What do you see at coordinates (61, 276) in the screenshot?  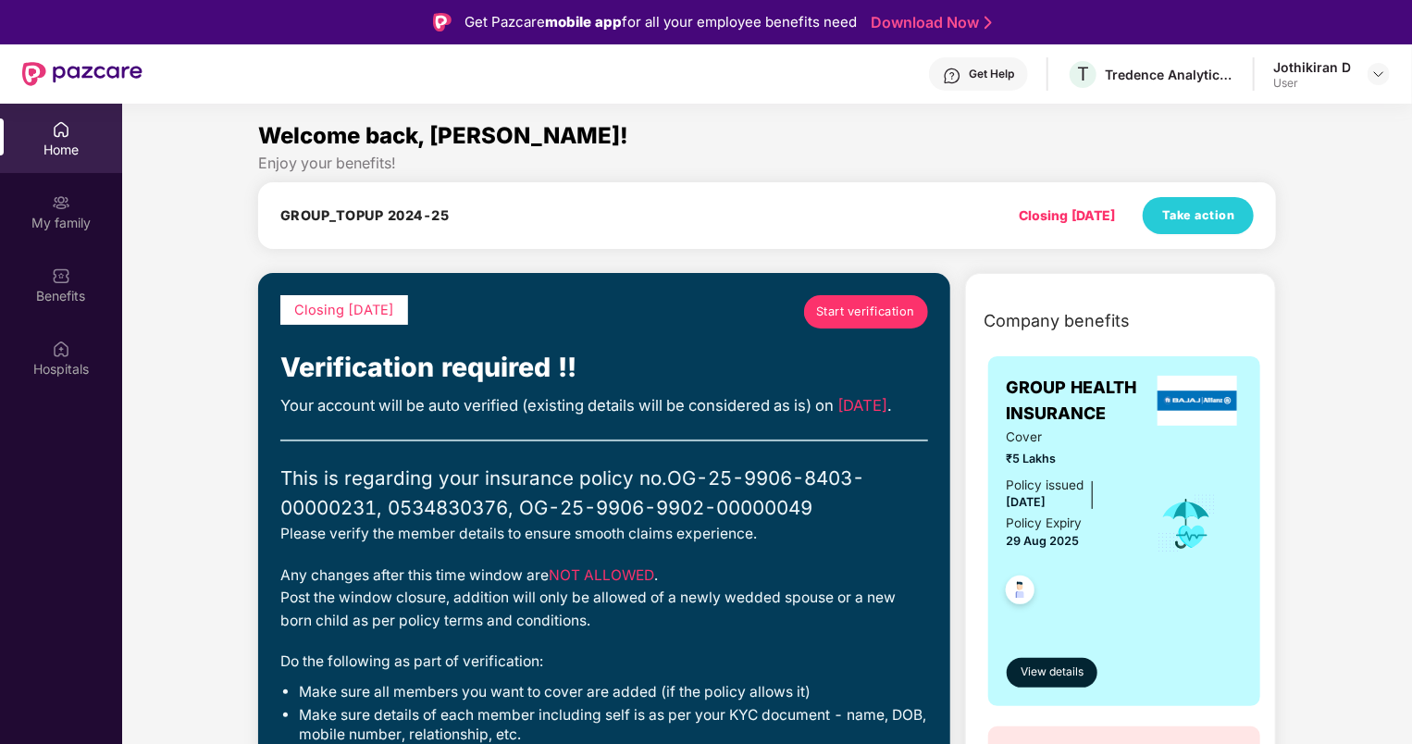 I see `img: svg+xml;base64,PHN2ZyBpZD0iQmVuZWZpdHMiIHhtbG5zPSJodHRwOi8vd3d3LnczLm9yZy8yMDAwL3N2ZyIgd2lkdGg9Ij...` at bounding box center [61, 276].